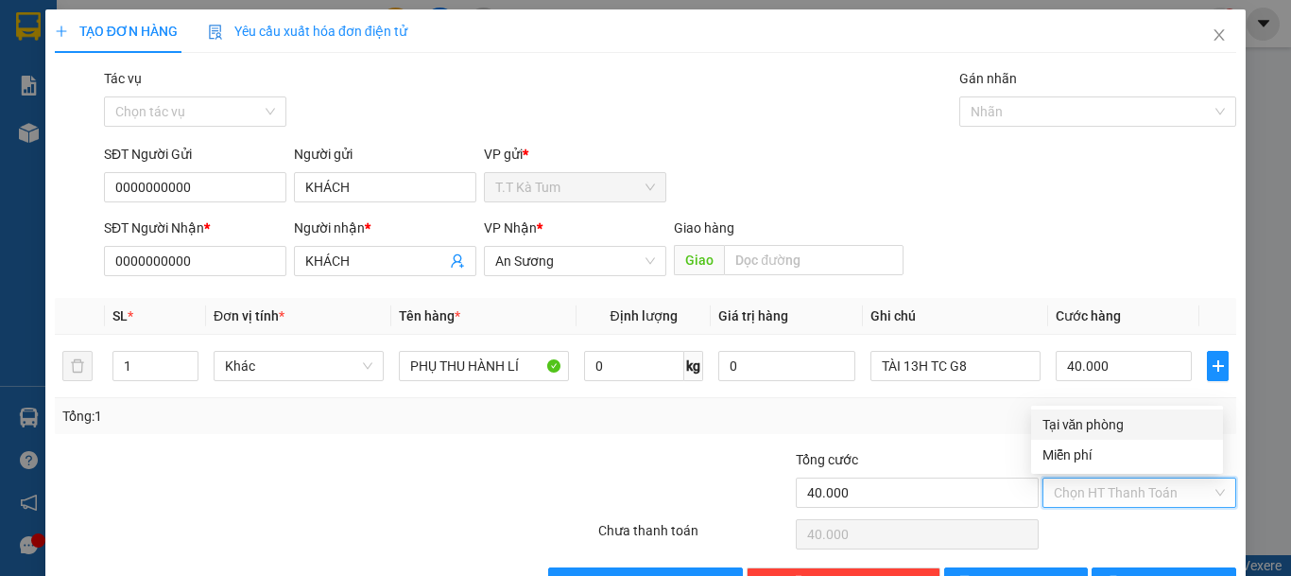 The image size is (1291, 576). Describe the element at coordinates (385, 154) in the screenshot. I see `div: Người gửi` at that location.